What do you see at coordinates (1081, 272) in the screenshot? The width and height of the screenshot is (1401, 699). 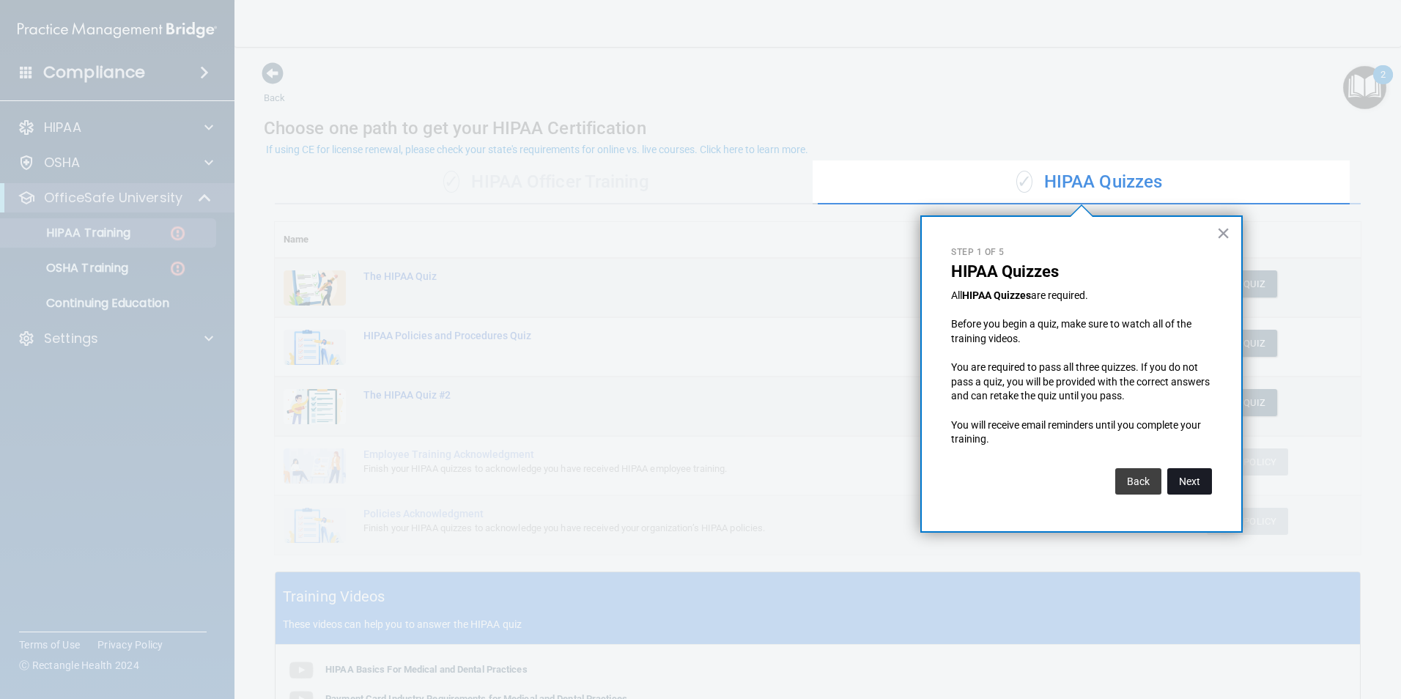 I see `p: HIPAA Quizzes` at bounding box center [1081, 272].